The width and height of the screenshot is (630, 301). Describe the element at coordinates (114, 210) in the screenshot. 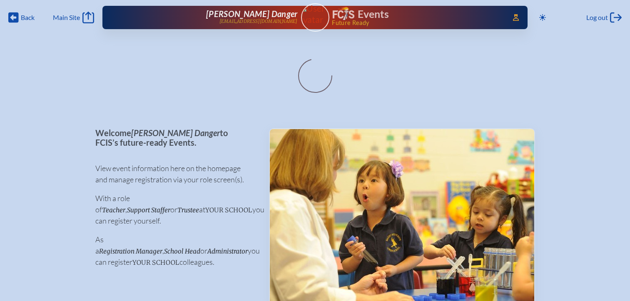

I see `span: Teacher` at that location.